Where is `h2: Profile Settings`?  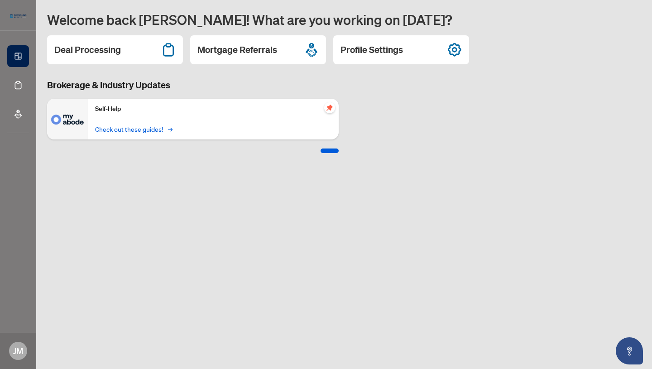 h2: Profile Settings is located at coordinates (372, 50).